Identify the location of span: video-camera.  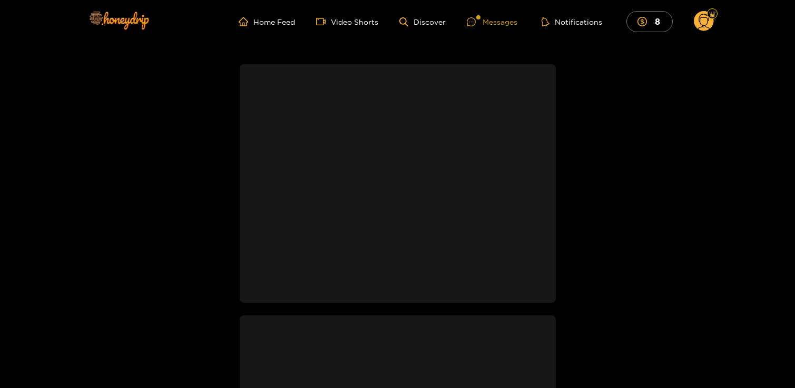
(323, 22).